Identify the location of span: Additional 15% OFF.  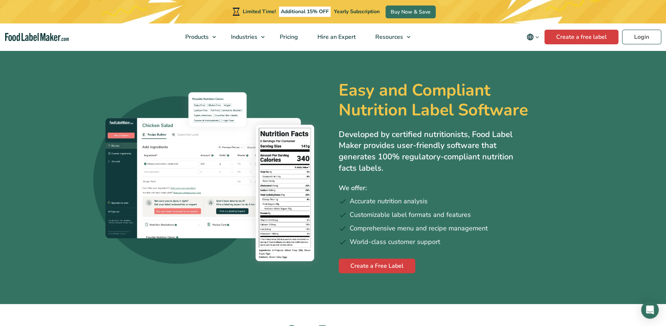
(305, 12).